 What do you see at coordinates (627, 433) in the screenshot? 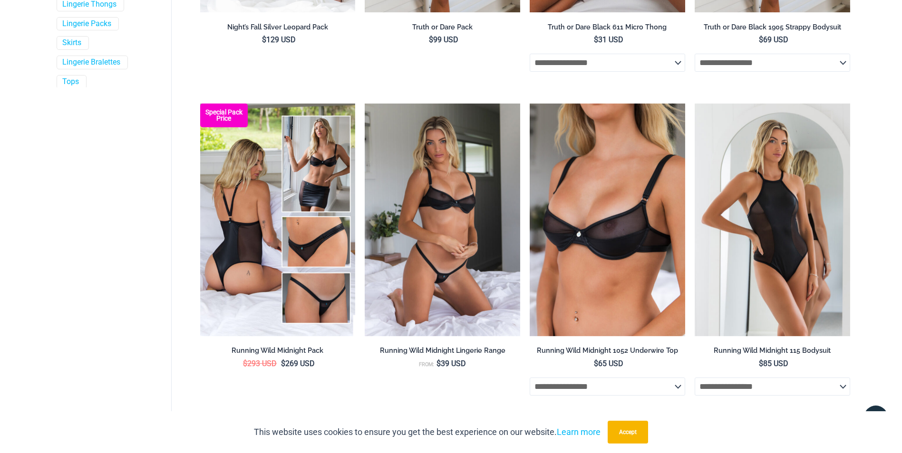
I see `button: Accept` at bounding box center [627, 433].